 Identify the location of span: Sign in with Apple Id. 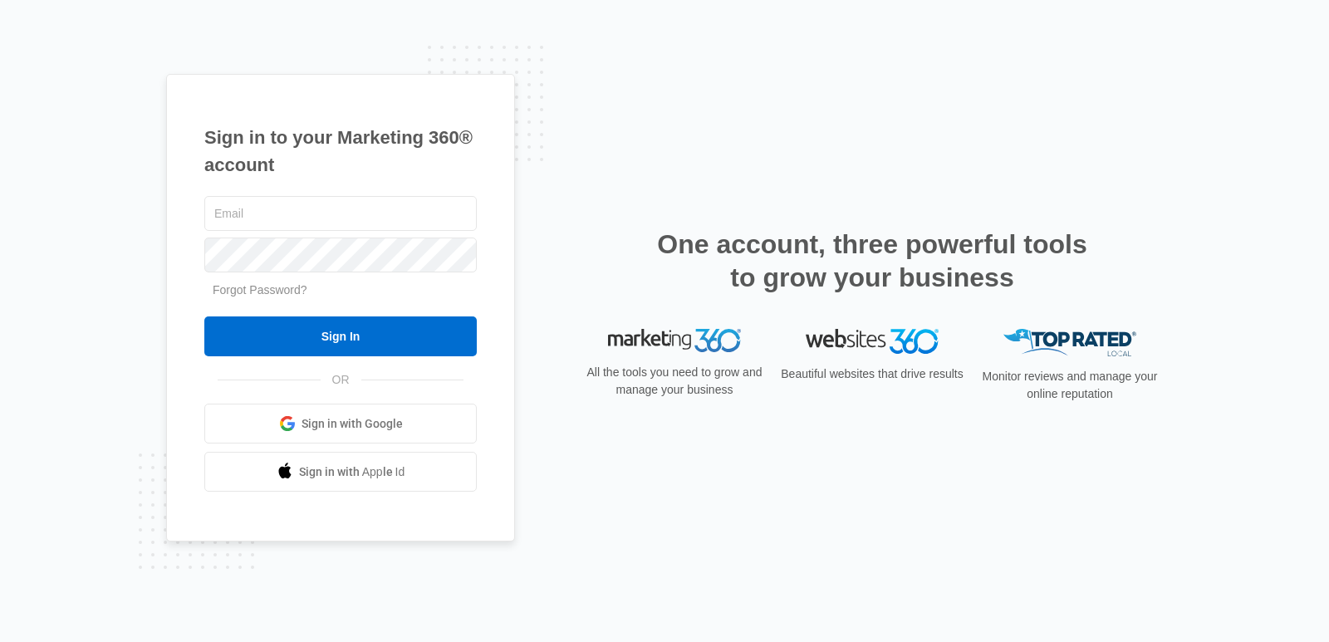
(352, 472).